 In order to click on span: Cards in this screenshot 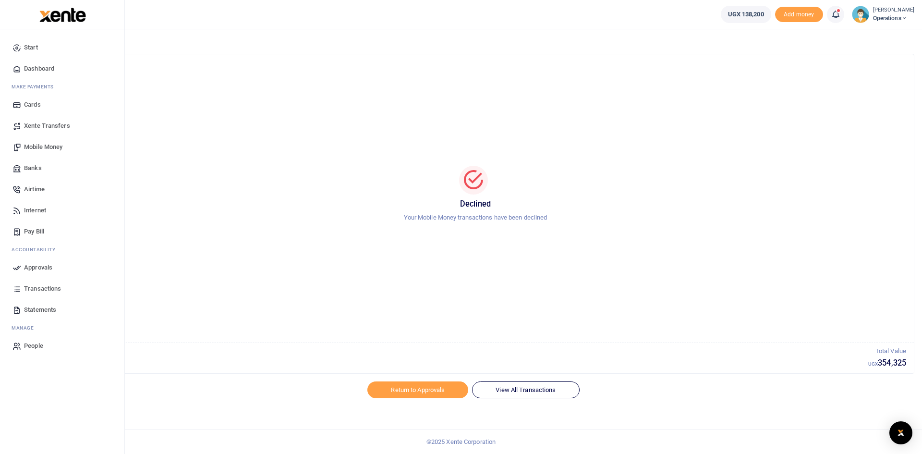, I will do `click(32, 105)`.